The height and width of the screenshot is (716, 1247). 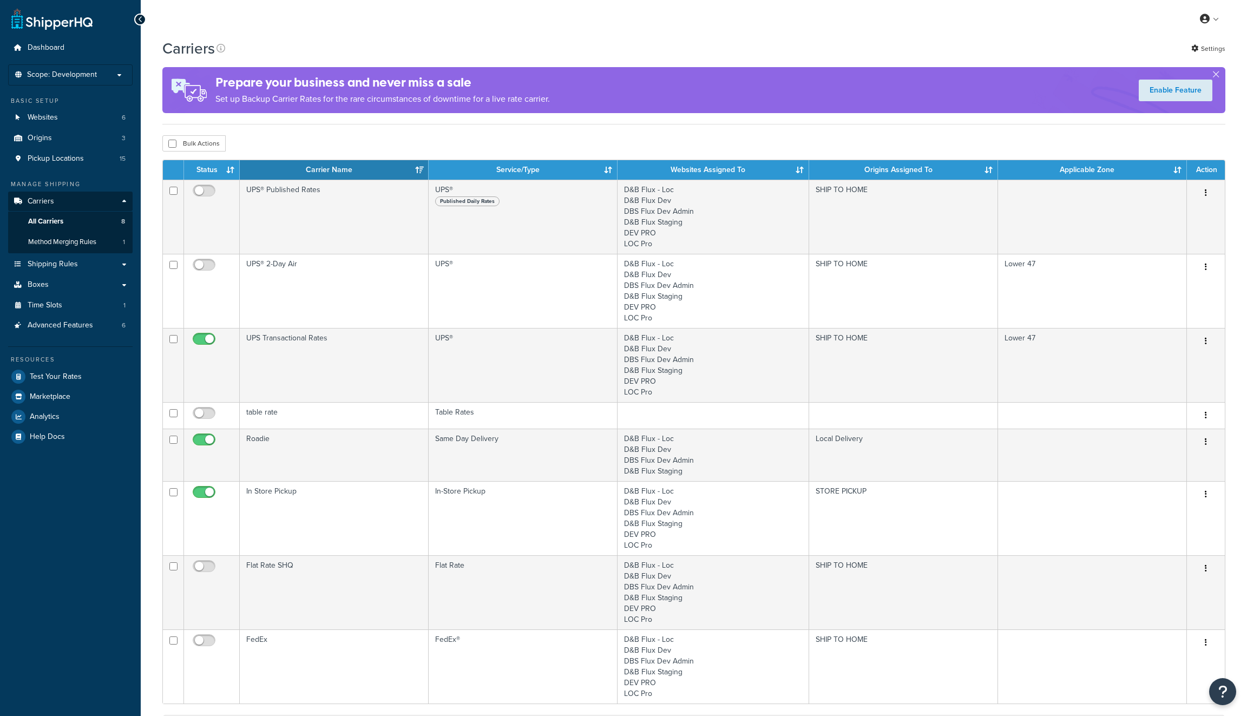 What do you see at coordinates (334, 592) in the screenshot?
I see `td: Flat Rate SHQ` at bounding box center [334, 592].